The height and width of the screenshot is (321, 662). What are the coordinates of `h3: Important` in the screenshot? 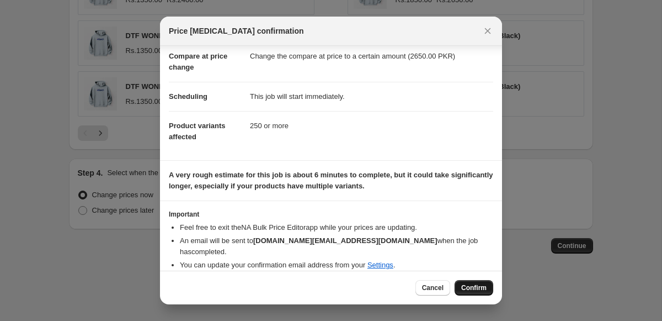 It's located at (331, 214).